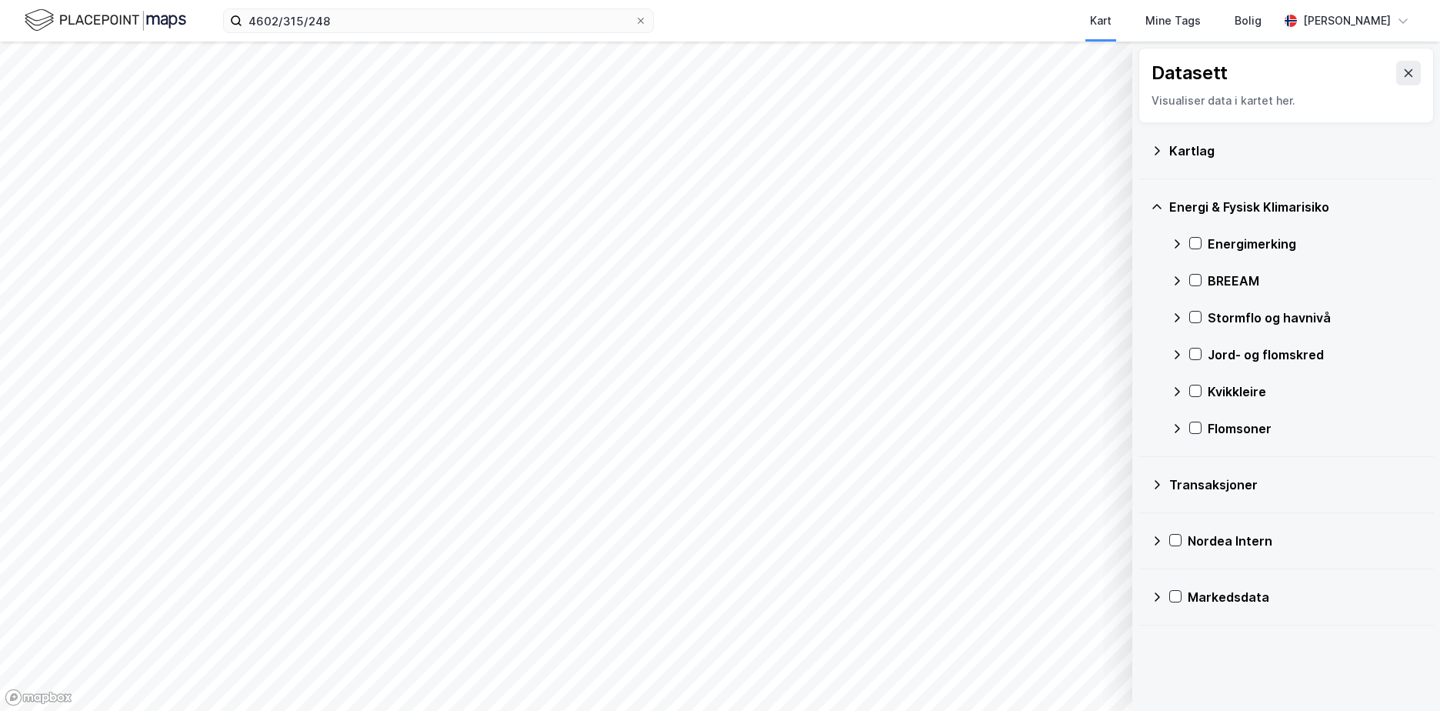 This screenshot has width=1440, height=711. I want to click on div: Kart, so click(1101, 21).